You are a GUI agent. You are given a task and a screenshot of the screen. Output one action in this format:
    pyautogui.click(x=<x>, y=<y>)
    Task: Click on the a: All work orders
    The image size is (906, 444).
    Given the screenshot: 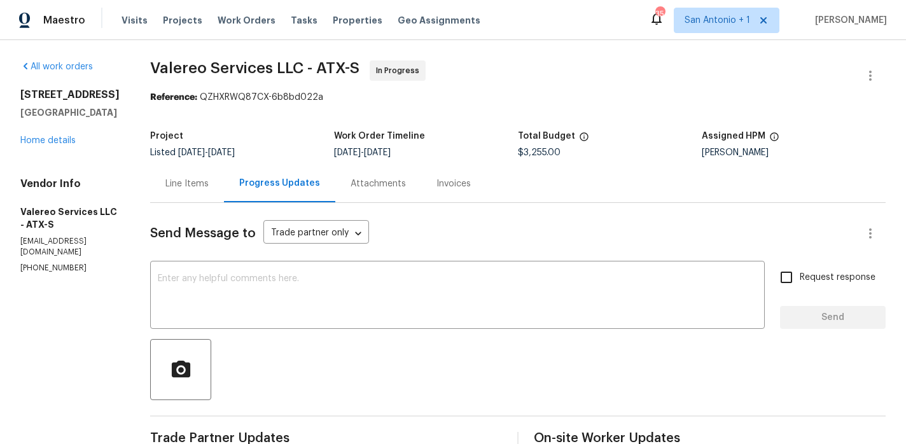 What is the action you would take?
    pyautogui.click(x=57, y=67)
    